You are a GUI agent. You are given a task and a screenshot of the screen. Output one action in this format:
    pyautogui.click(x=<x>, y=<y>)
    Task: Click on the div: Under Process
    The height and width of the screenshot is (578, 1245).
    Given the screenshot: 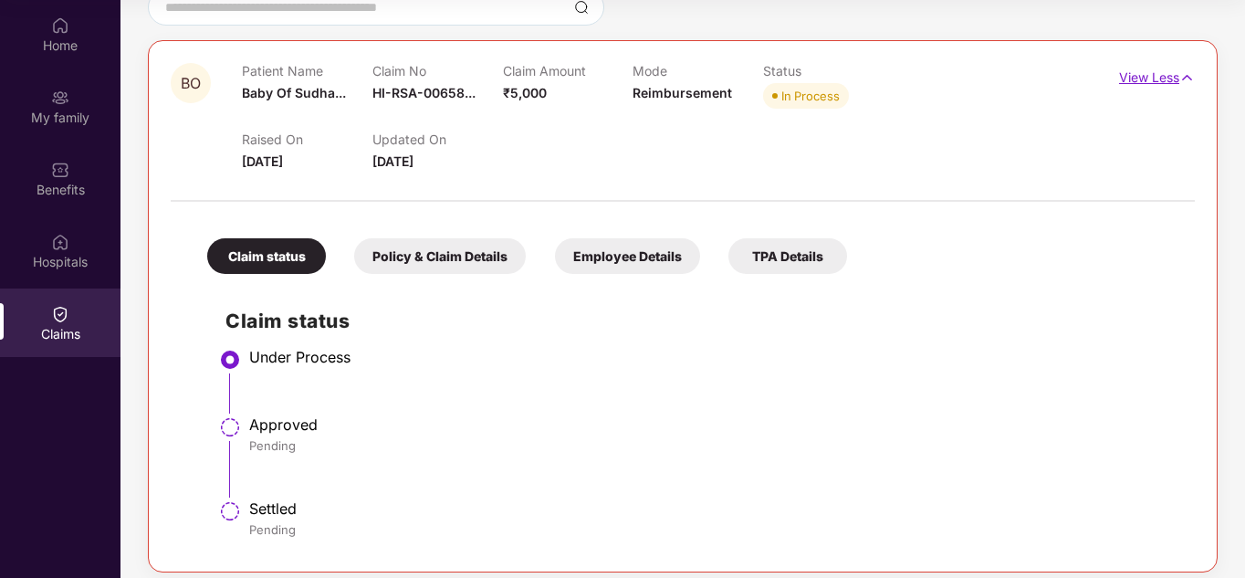 What is the action you would take?
    pyautogui.click(x=713, y=357)
    